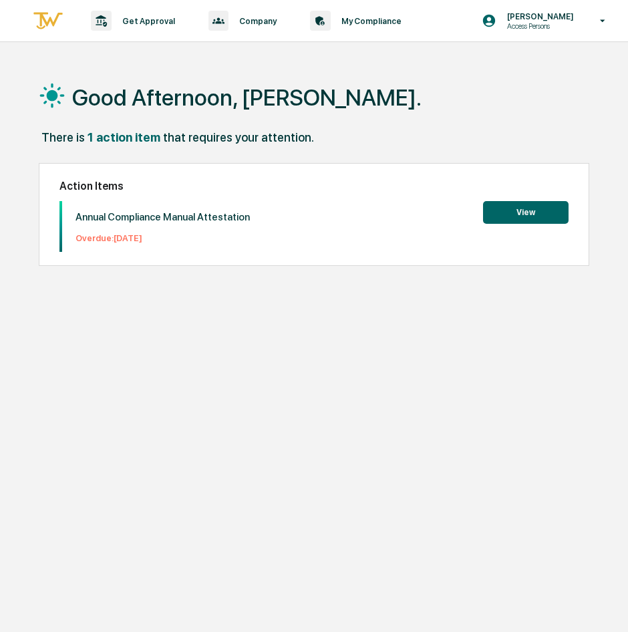 The image size is (628, 632). I want to click on p: Get Approval, so click(146, 21).